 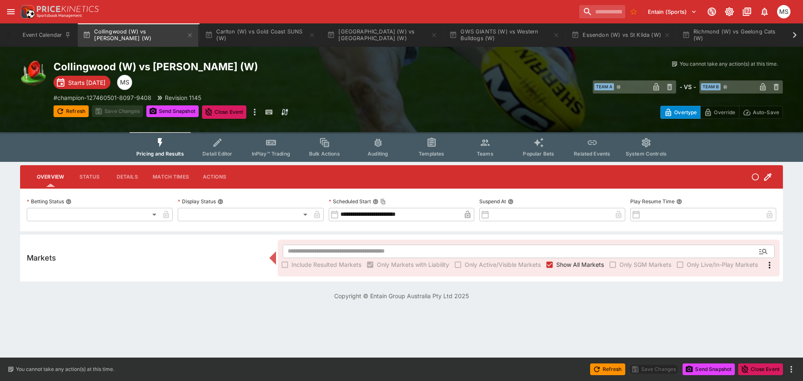 What do you see at coordinates (738, 35) in the screenshot?
I see `button: Richmond (W) vs Geelong Cats (W)` at bounding box center [738, 35].